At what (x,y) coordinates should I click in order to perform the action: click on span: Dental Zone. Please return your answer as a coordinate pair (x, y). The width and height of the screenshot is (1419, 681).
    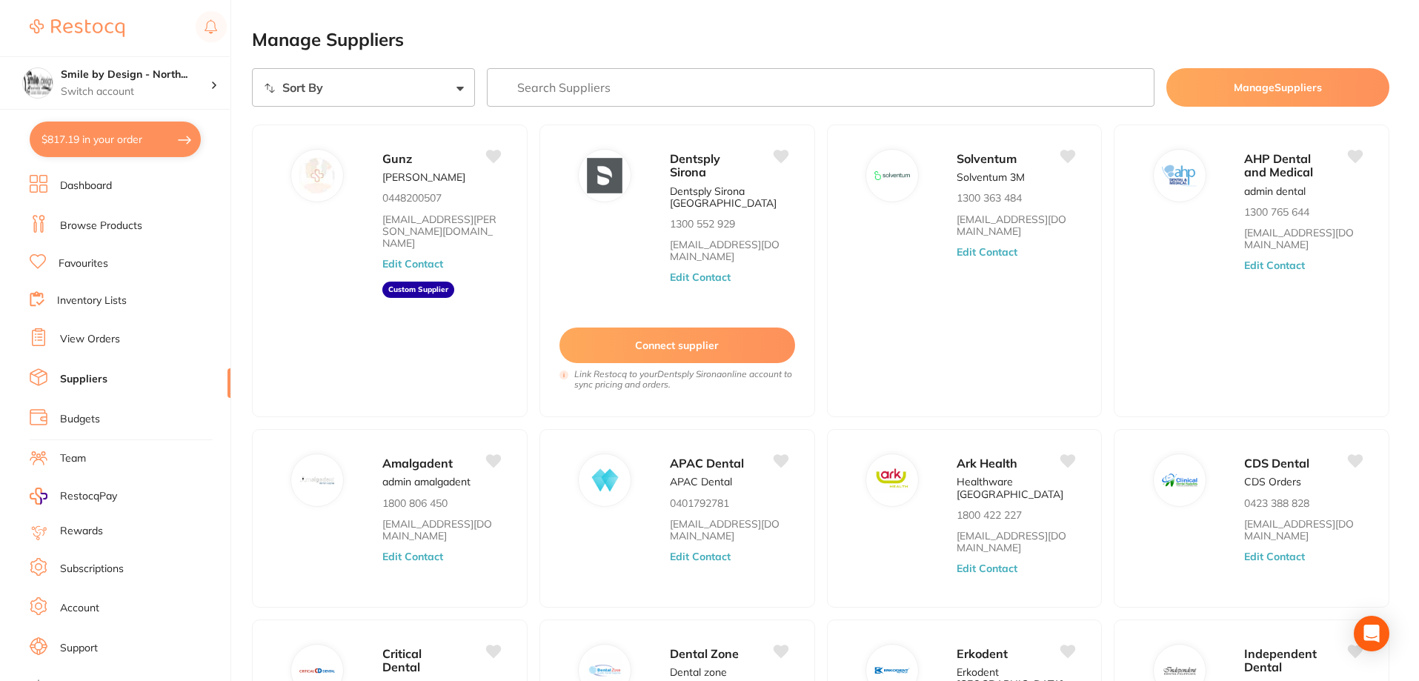
    Looking at the image, I should click on (704, 653).